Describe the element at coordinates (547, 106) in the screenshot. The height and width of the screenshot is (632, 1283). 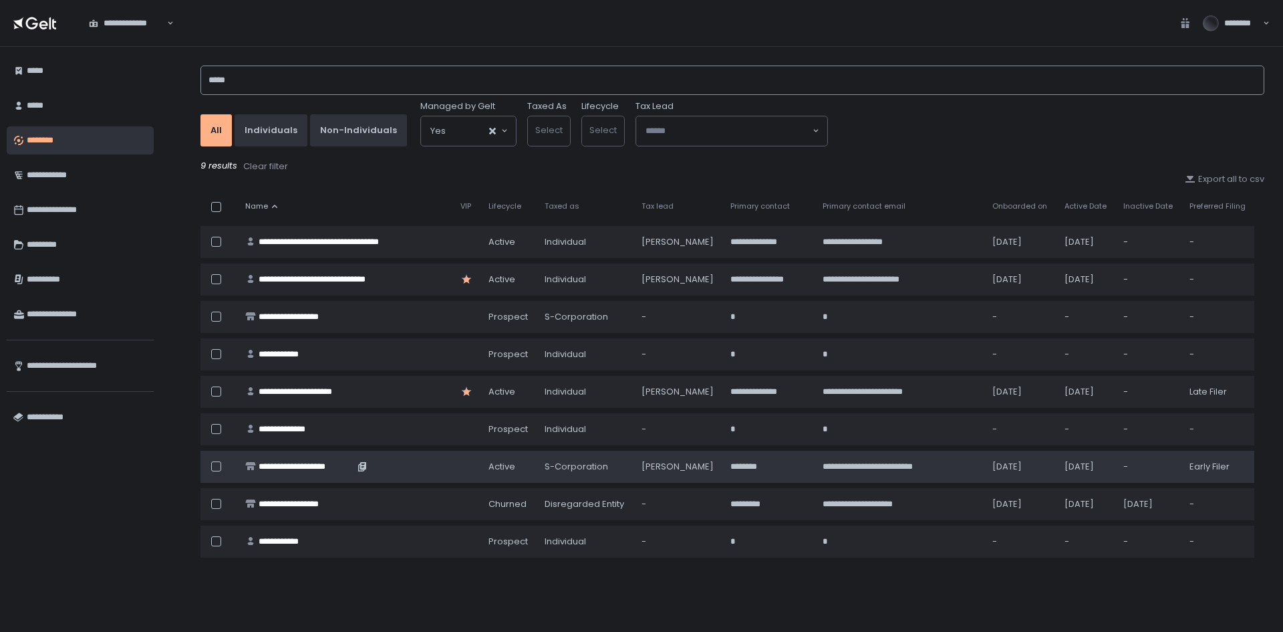
I see `label: Taxed As` at that location.